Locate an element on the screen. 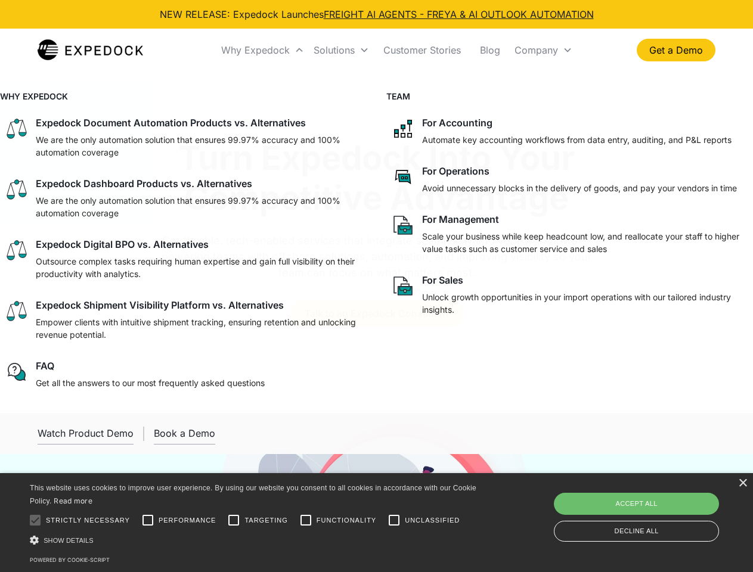 The image size is (753, 572). div: Show details is located at coordinates (255, 540).